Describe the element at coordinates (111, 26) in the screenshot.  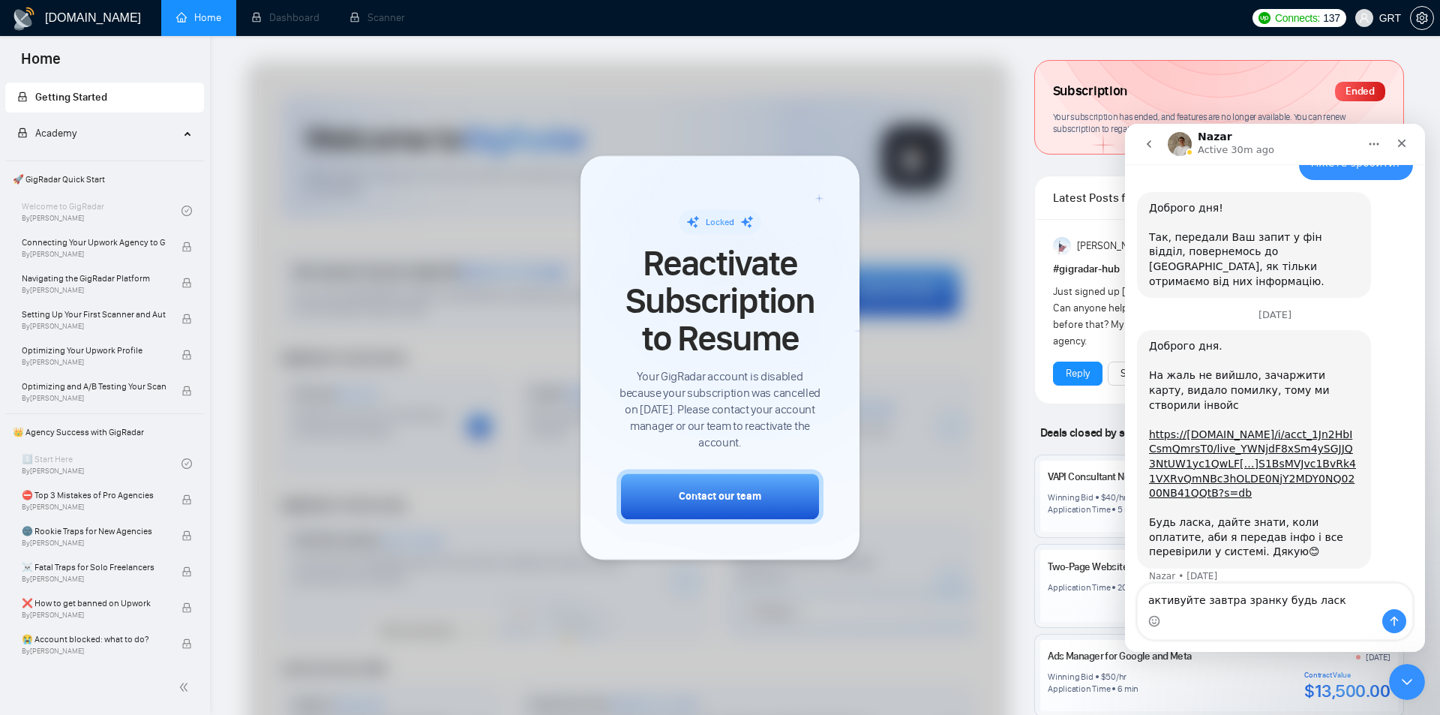
I see `p: Active 30m ago` at that location.